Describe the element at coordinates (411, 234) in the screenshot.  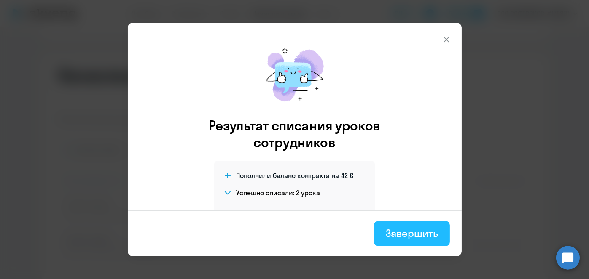
I see `button: Завершить` at that location.